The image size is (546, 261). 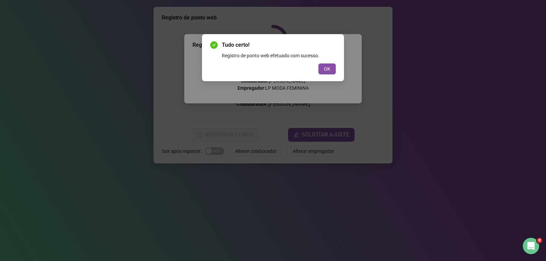 I want to click on span: check-circle, so click(x=214, y=45).